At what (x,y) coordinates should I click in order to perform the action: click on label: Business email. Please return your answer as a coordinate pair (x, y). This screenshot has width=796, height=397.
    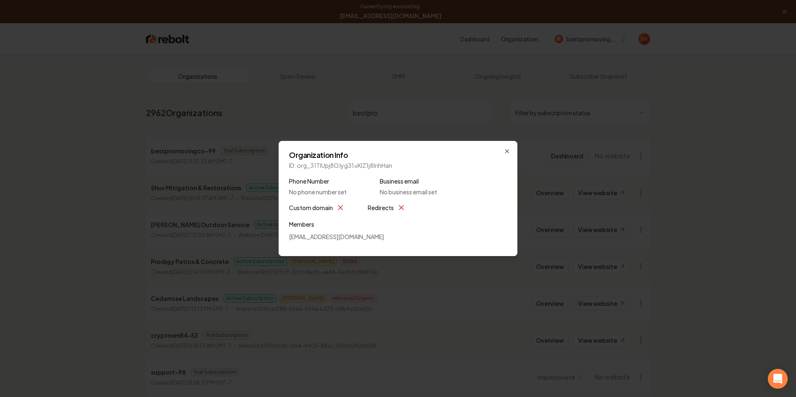
    Looking at the image, I should click on (408, 181).